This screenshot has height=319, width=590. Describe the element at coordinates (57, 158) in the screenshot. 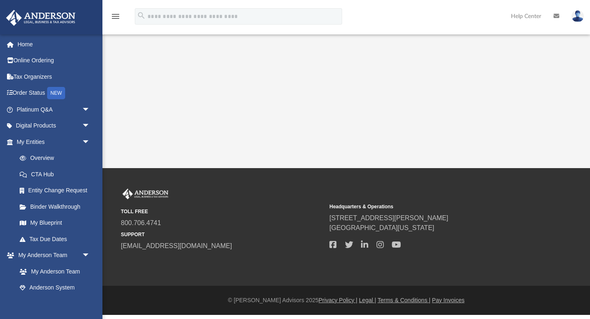

I see `a: Overview` at that location.